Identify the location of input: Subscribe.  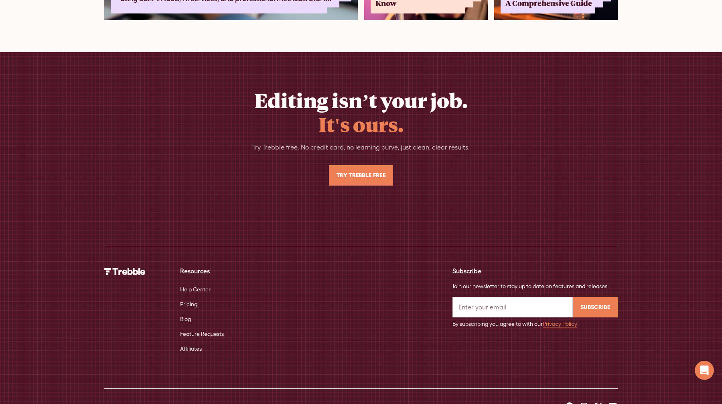
(595, 307).